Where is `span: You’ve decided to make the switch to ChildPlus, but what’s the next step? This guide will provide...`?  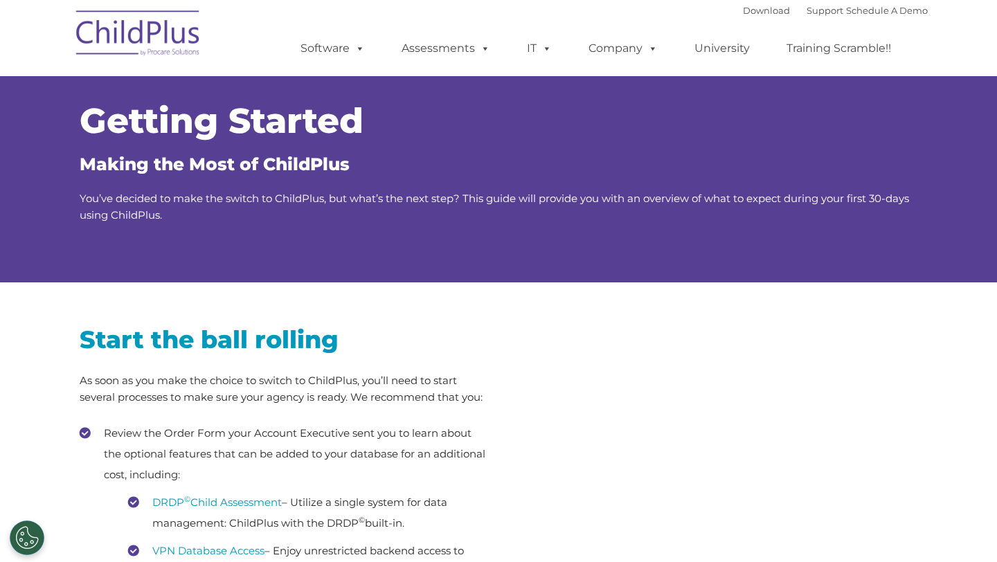 span: You’ve decided to make the switch to ChildPlus, but what’s the next step? This guide will provide... is located at coordinates (495, 206).